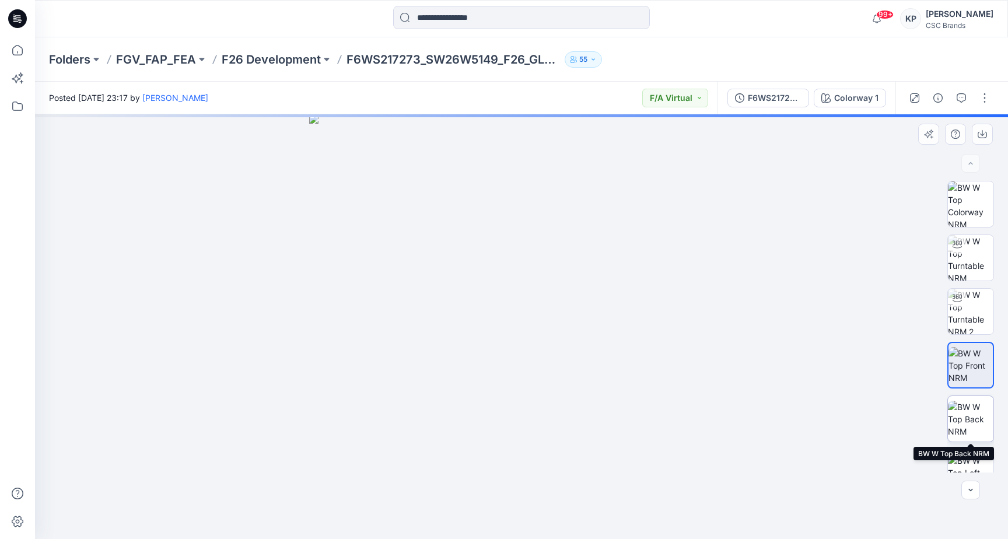  Describe the element at coordinates (69, 60) in the screenshot. I see `a: Folders` at that location.